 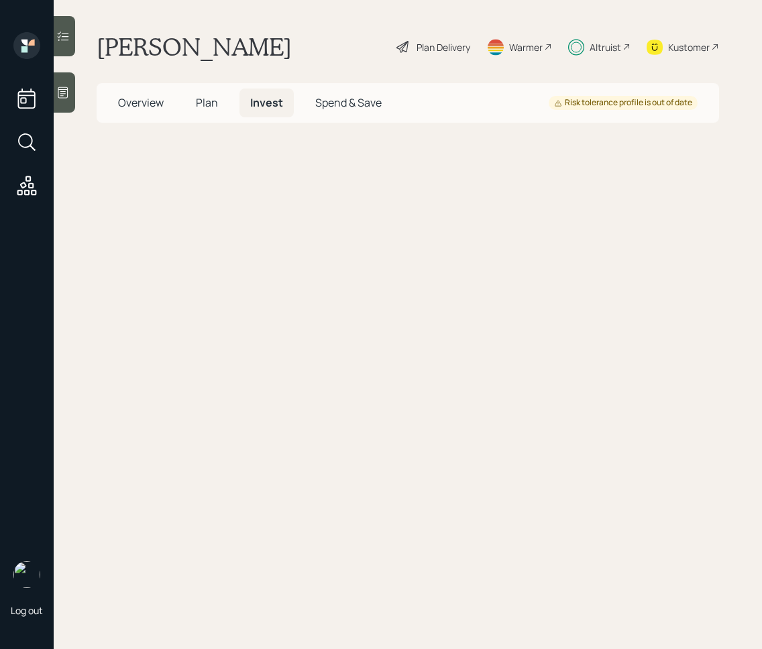 I want to click on div: Kustomer, so click(x=689, y=47).